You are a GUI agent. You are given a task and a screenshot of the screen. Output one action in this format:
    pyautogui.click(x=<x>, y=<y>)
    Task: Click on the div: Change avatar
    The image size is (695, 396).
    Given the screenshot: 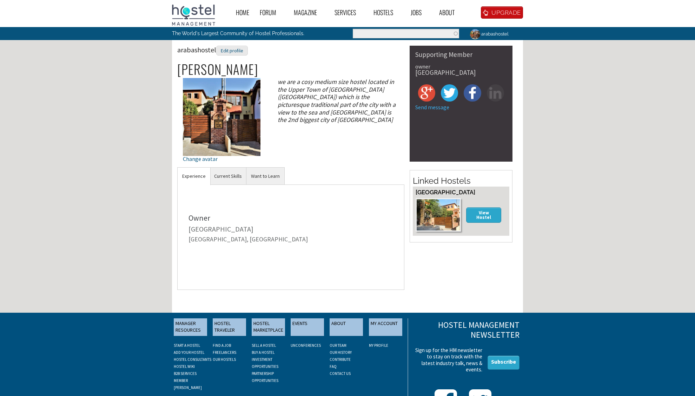 What is the action you would take?
    pyautogui.click(x=222, y=159)
    